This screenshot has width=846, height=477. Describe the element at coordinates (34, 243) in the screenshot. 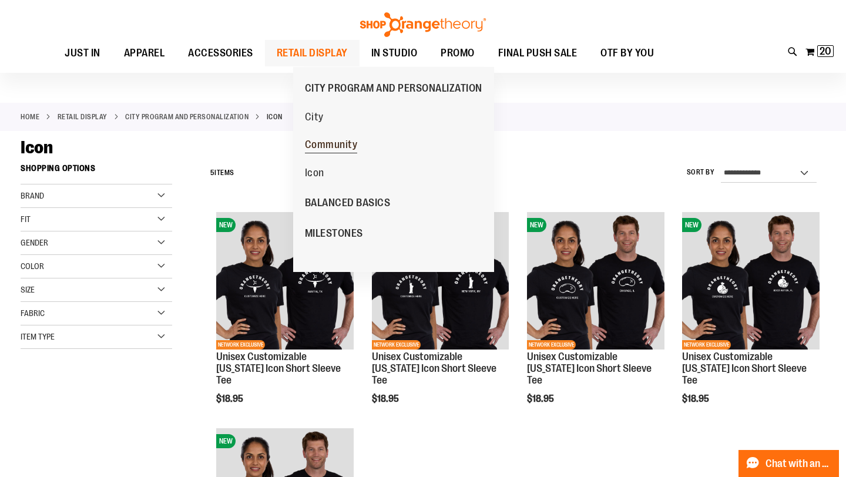

I see `span: Gender` at that location.